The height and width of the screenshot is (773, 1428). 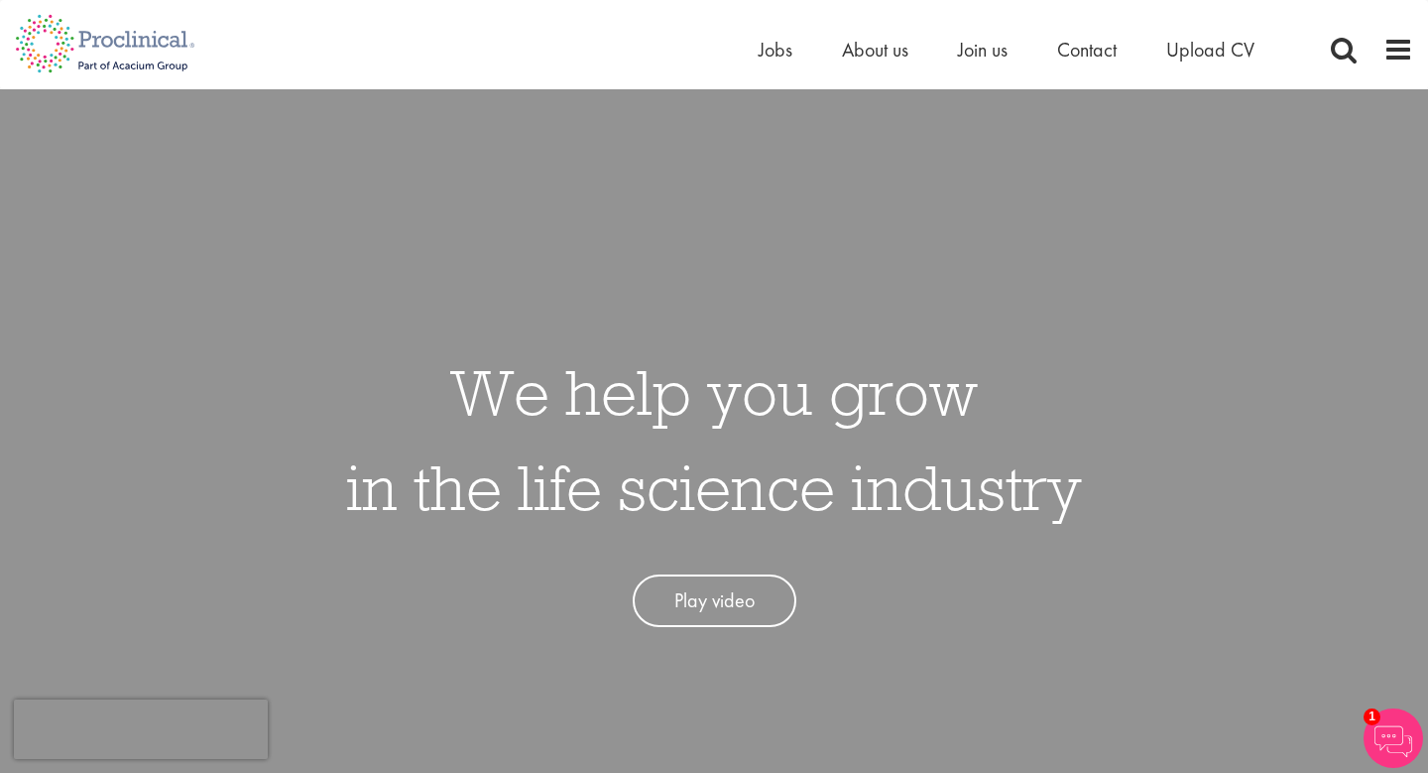 I want to click on a: Play video, so click(x=714, y=600).